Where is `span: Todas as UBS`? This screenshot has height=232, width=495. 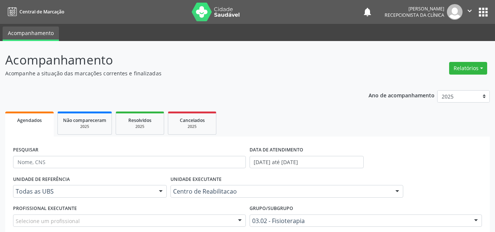 span: Todas as UBS is located at coordinates (84, 192).